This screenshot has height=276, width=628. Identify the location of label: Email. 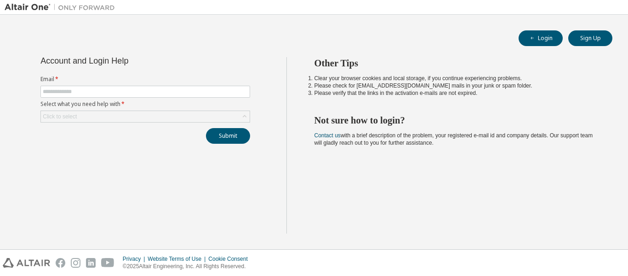
(145, 79).